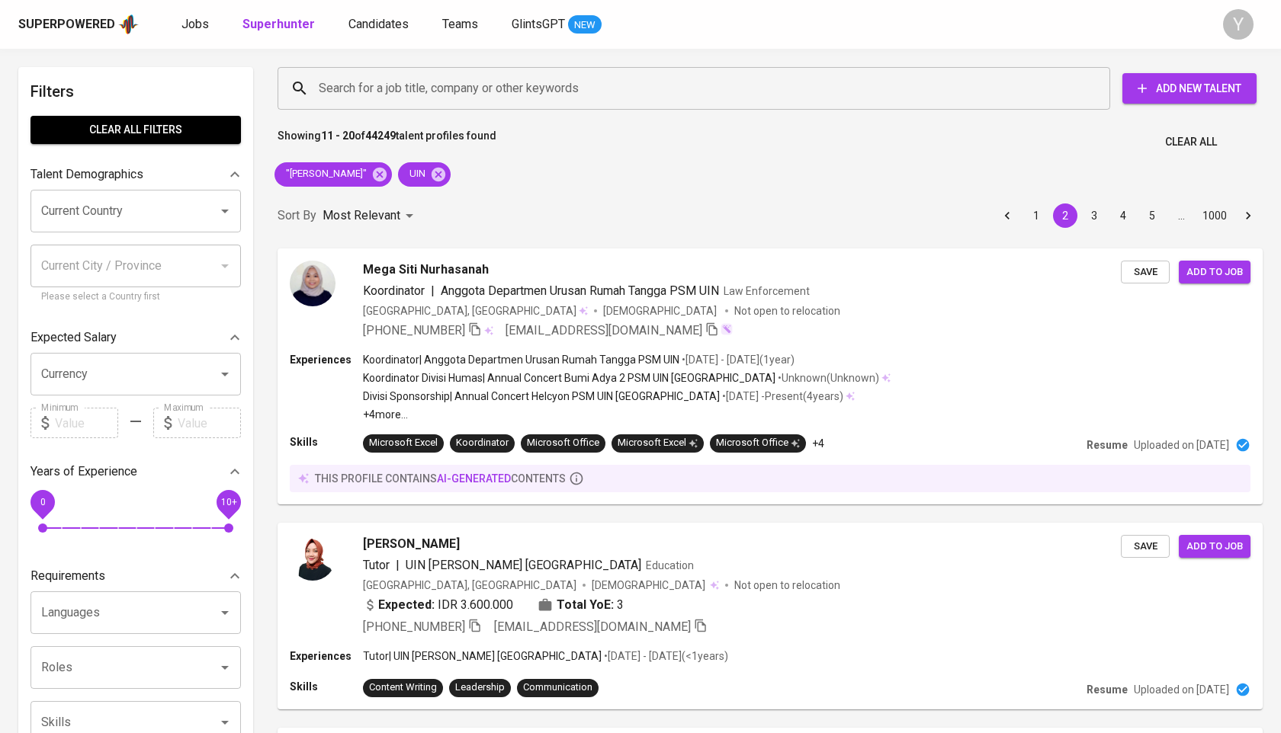  Describe the element at coordinates (557, 24) in the screenshot. I see `a: GlintsGPT NEW` at that location.